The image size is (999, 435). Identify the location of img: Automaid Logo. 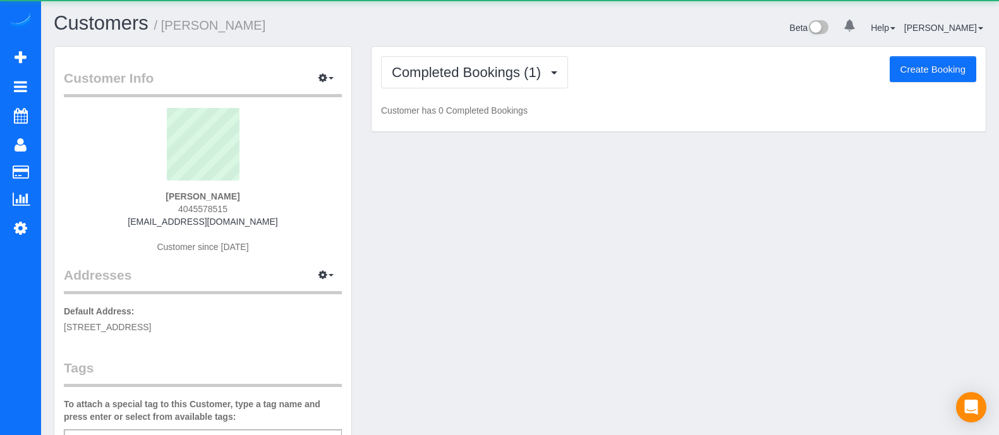
(20, 21).